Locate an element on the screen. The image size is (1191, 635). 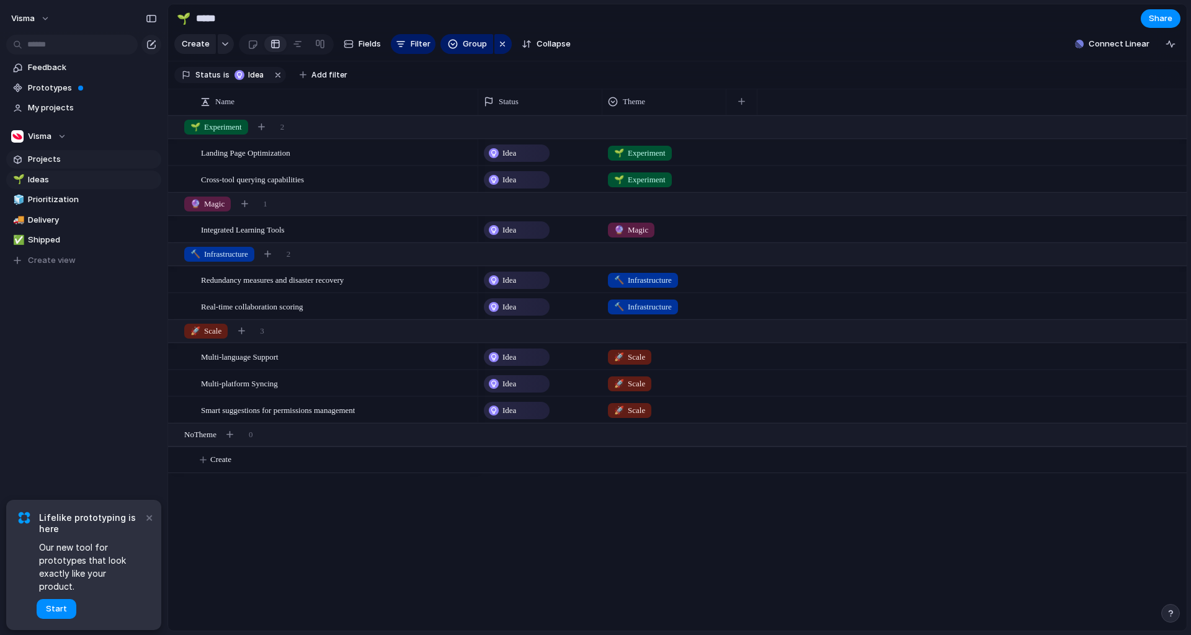
span: Create view is located at coordinates (51, 261).